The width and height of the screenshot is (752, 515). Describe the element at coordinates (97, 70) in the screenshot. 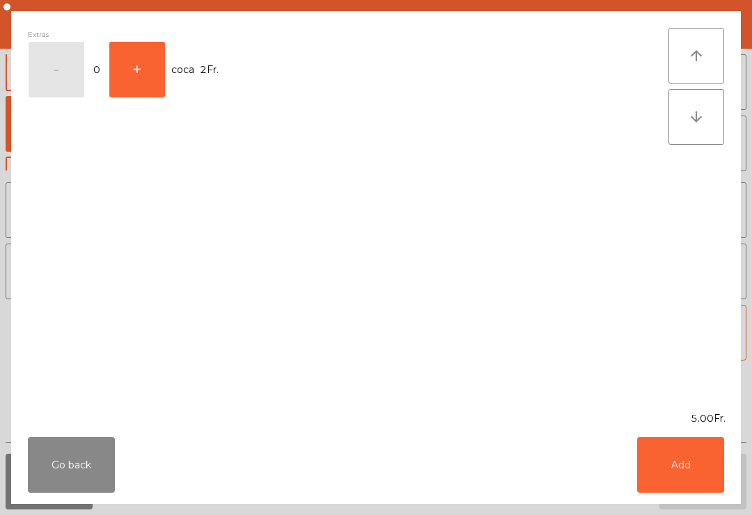

I see `span: 0` at that location.